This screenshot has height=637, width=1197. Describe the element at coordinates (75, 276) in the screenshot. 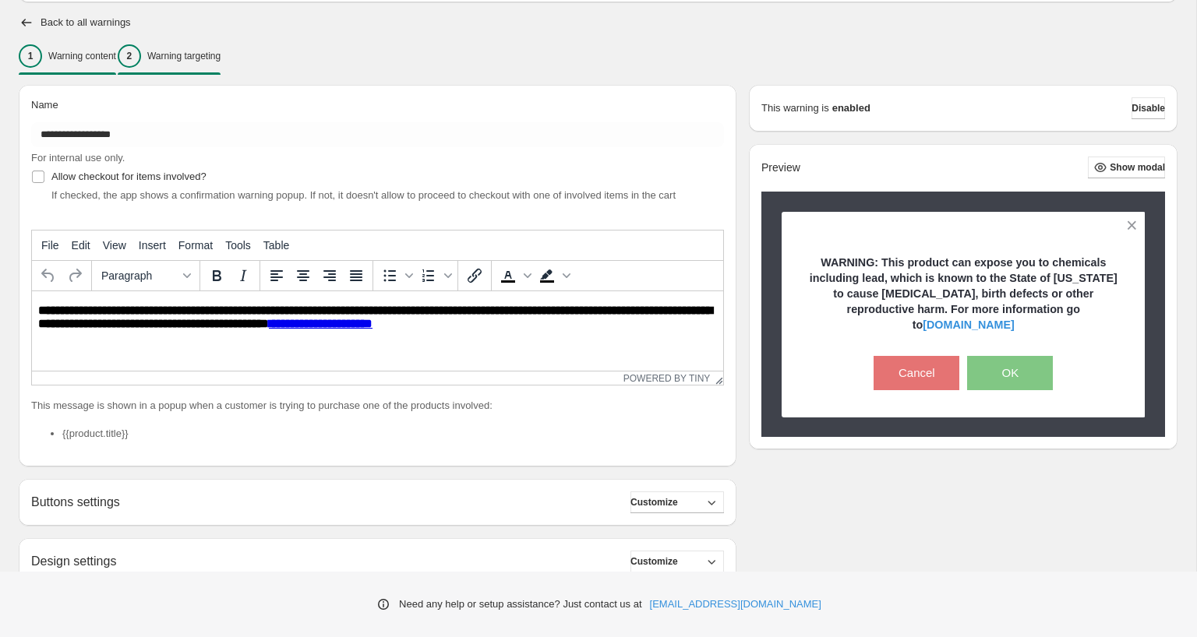

I see `button: Redo` at that location.